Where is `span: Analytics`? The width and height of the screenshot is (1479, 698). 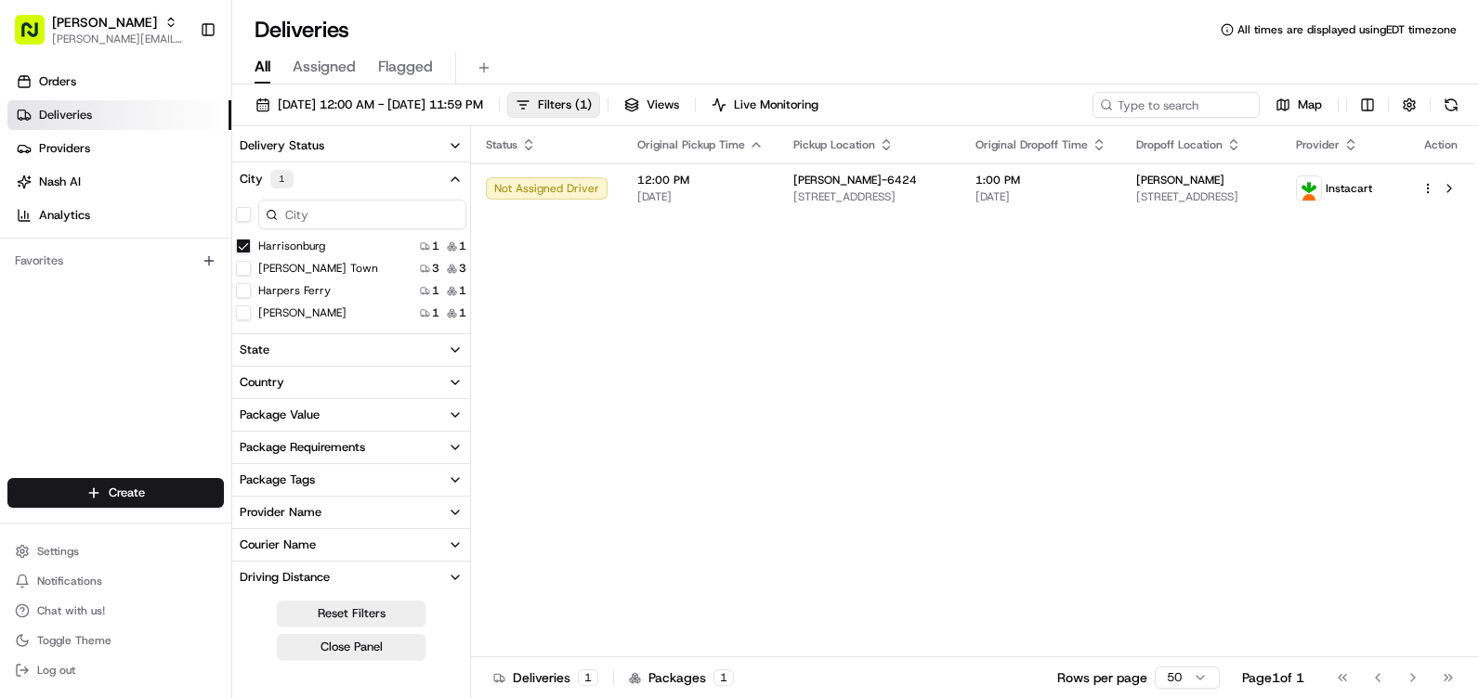
span: Analytics is located at coordinates (64, 215).